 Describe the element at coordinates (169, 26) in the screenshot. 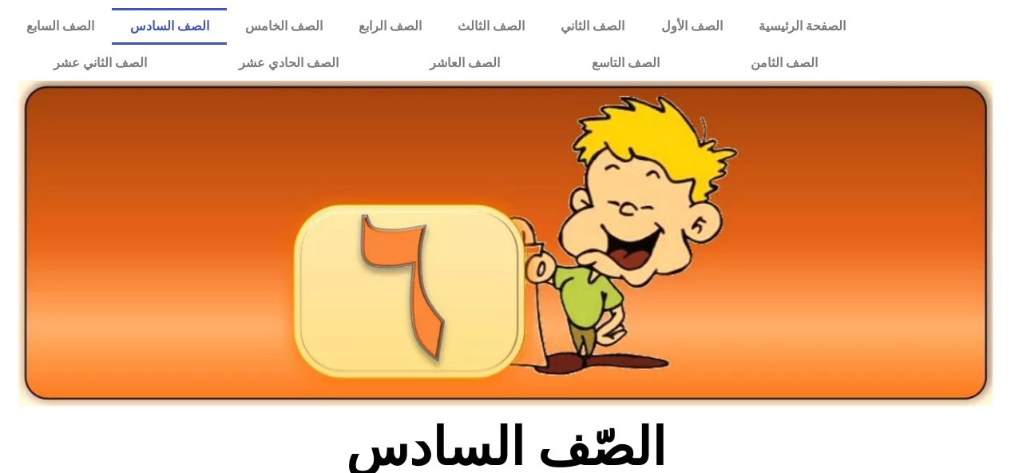

I see `a: الصف السادس` at that location.